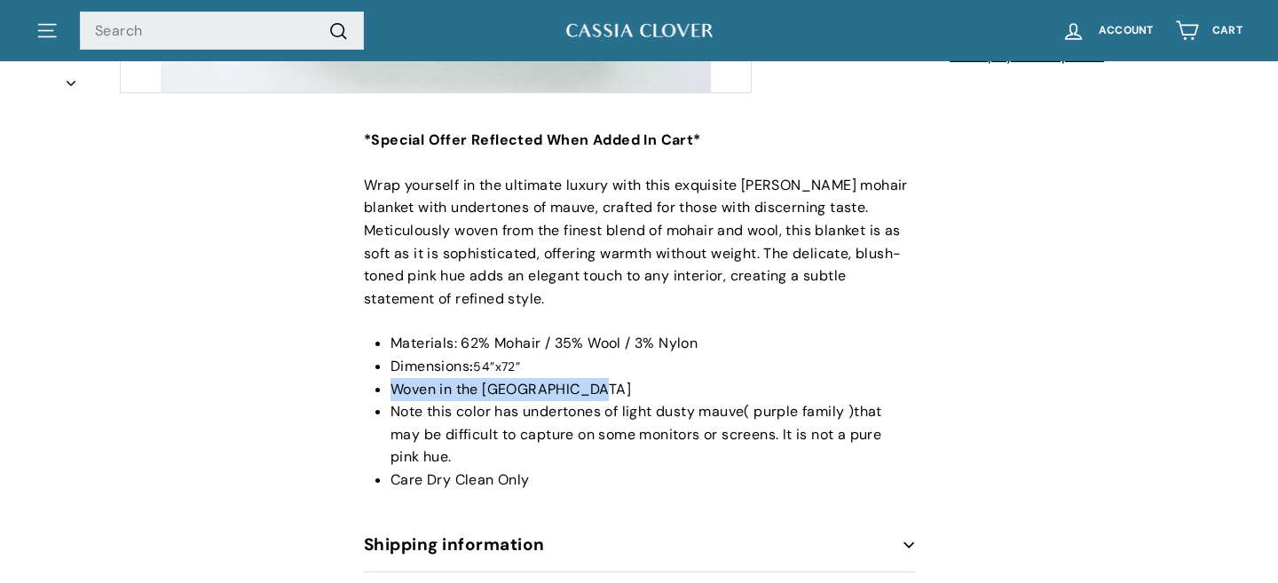 This screenshot has width=1278, height=583. Describe the element at coordinates (1107, 30) in the screenshot. I see `a: Account` at that location.